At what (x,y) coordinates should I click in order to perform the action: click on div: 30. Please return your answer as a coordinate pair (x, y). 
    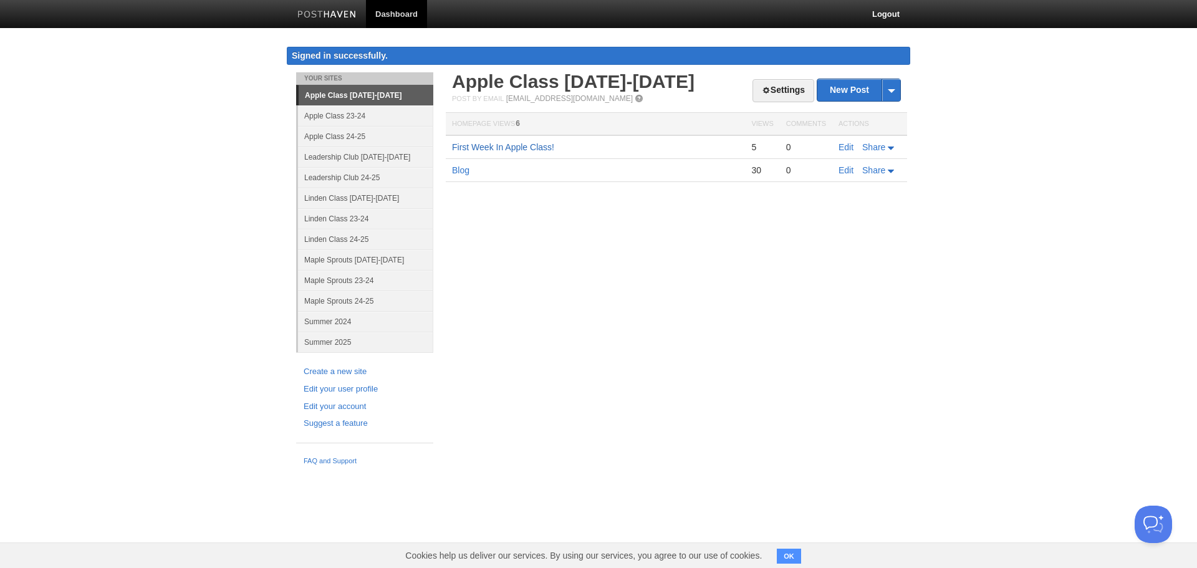
    Looking at the image, I should click on (762, 170).